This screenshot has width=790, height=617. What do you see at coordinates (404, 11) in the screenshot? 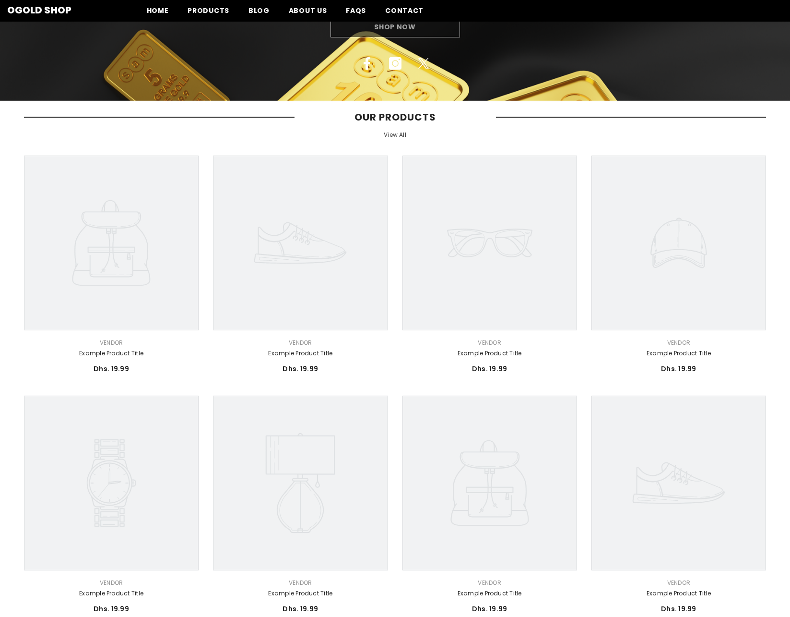
I see `span: Contact` at bounding box center [404, 11].